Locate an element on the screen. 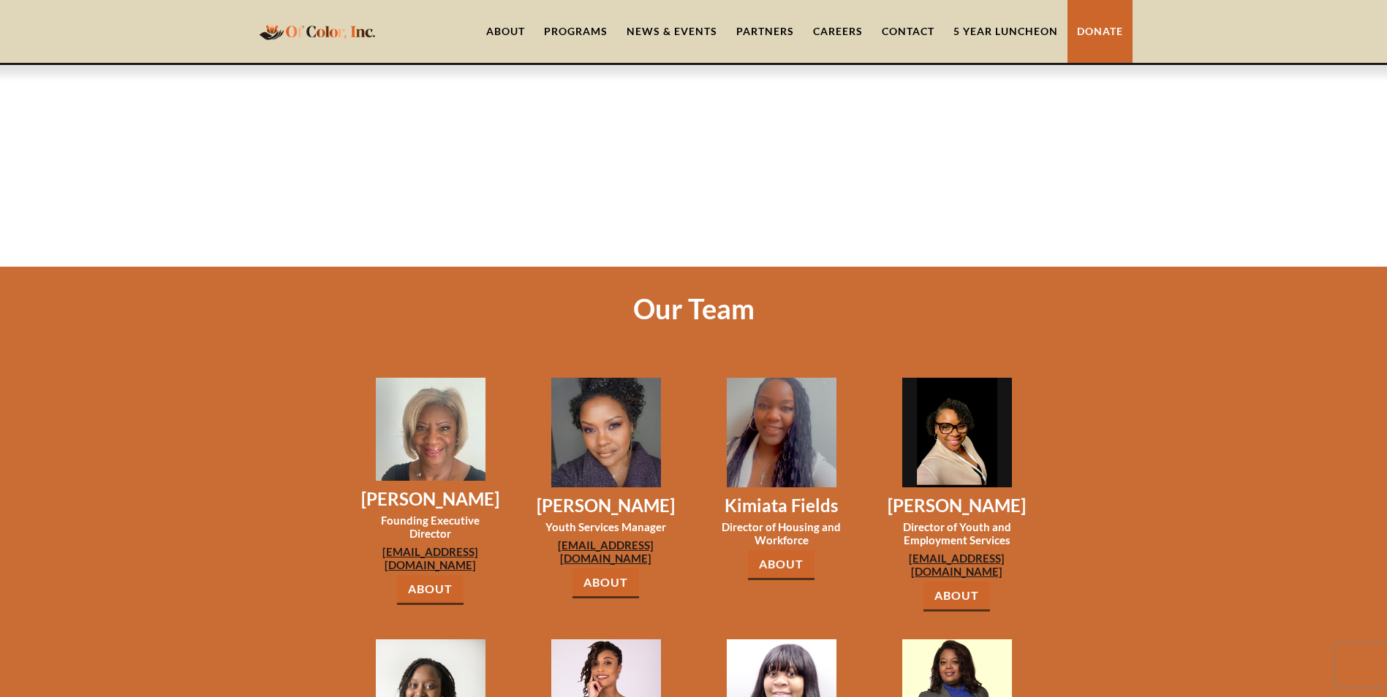  h3: Director of Youth and Employment Services is located at coordinates (957, 534).